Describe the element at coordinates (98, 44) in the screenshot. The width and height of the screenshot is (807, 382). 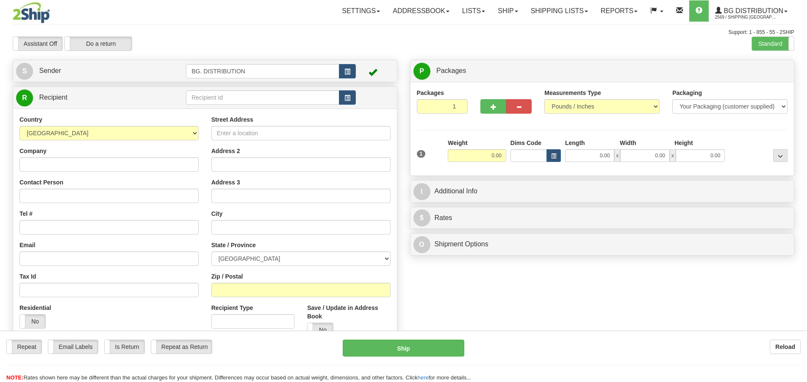
I see `label: Do a return` at that location.